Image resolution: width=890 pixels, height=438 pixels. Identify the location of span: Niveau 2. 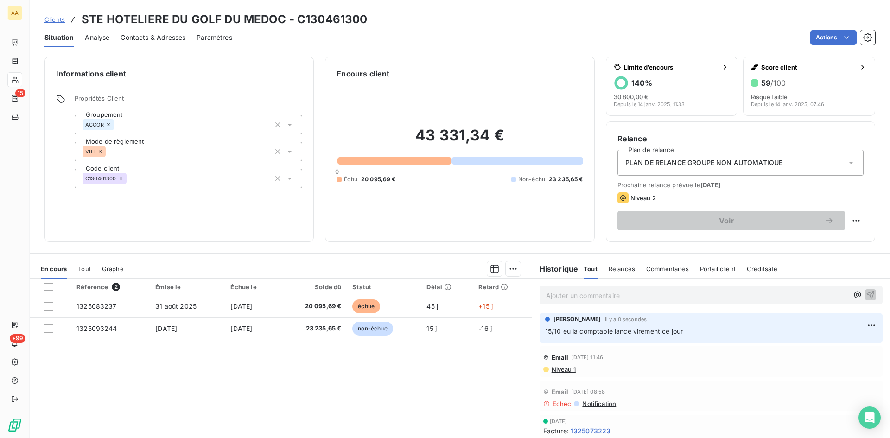
(643, 198).